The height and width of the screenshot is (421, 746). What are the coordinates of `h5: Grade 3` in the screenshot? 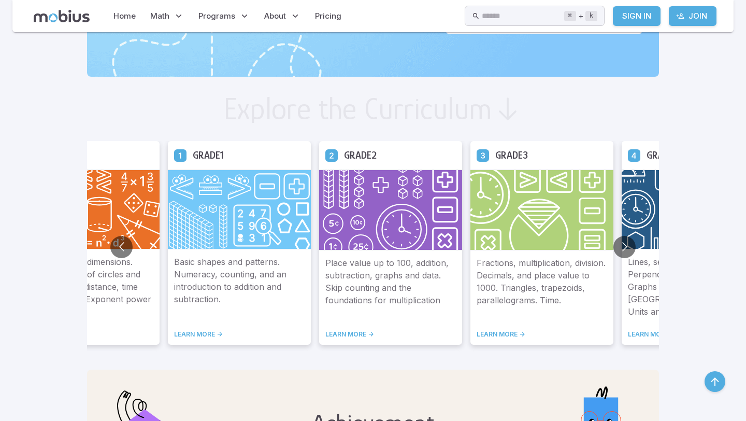 It's located at (511, 155).